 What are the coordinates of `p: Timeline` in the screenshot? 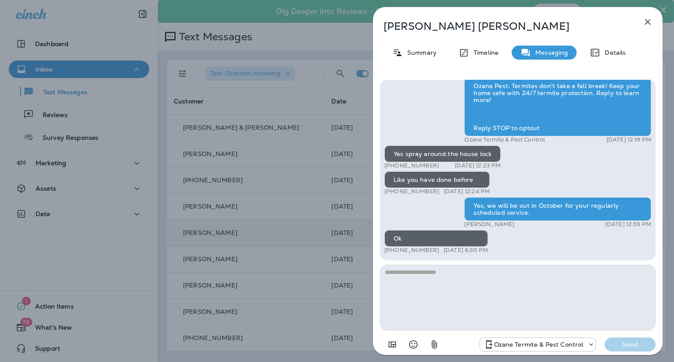 It's located at (484, 53).